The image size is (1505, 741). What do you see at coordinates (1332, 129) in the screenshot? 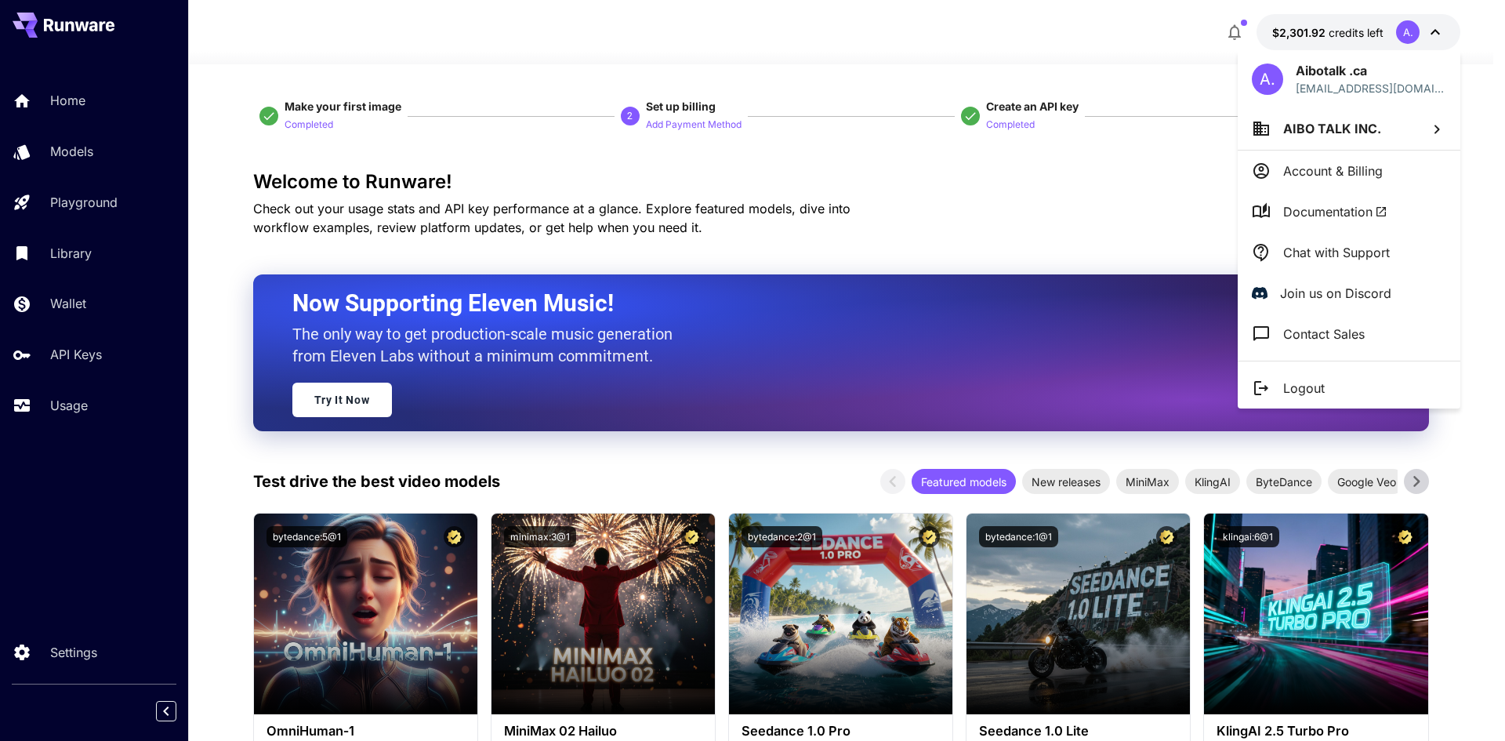
I see `span: AIBO TALK INC.` at bounding box center [1332, 129].